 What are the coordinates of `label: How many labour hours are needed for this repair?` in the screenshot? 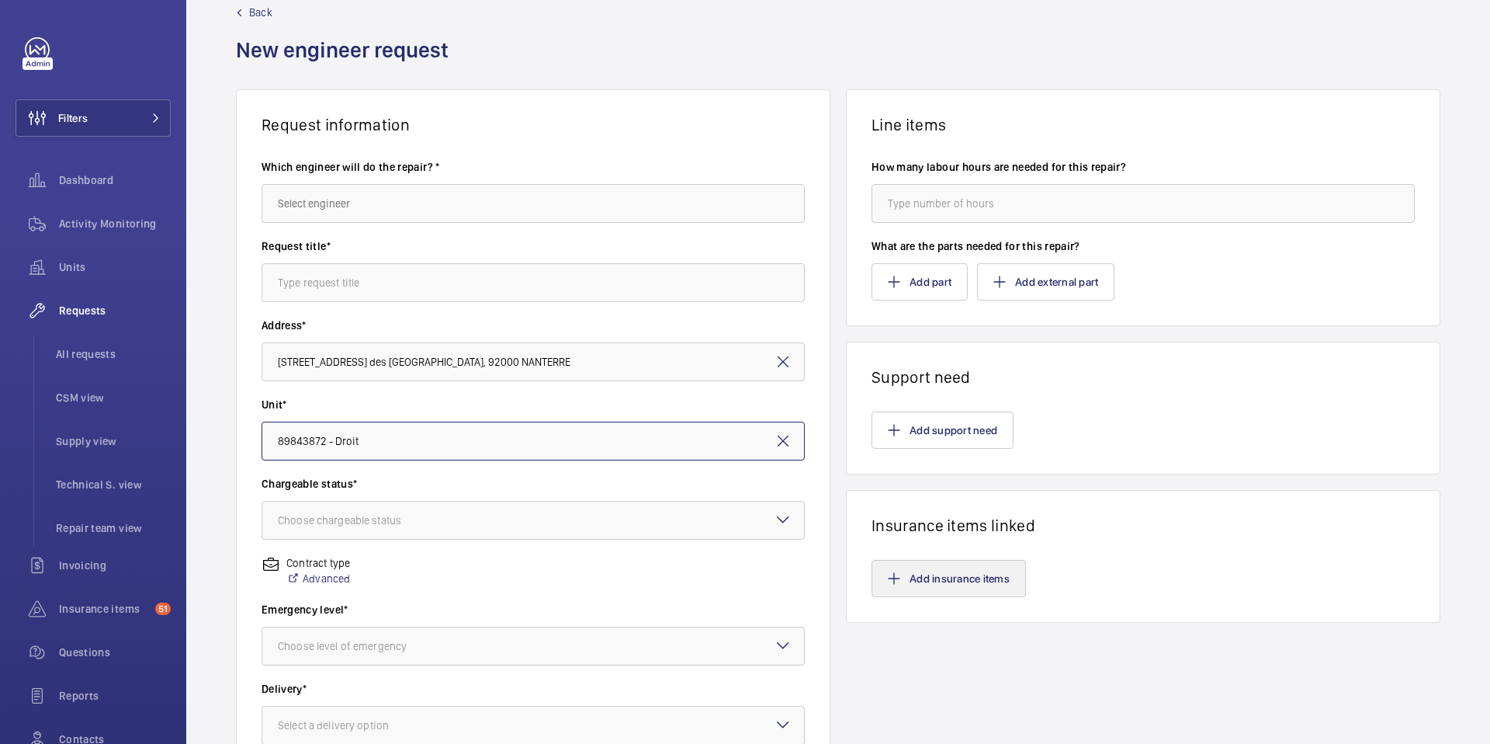 It's located at (1143, 167).